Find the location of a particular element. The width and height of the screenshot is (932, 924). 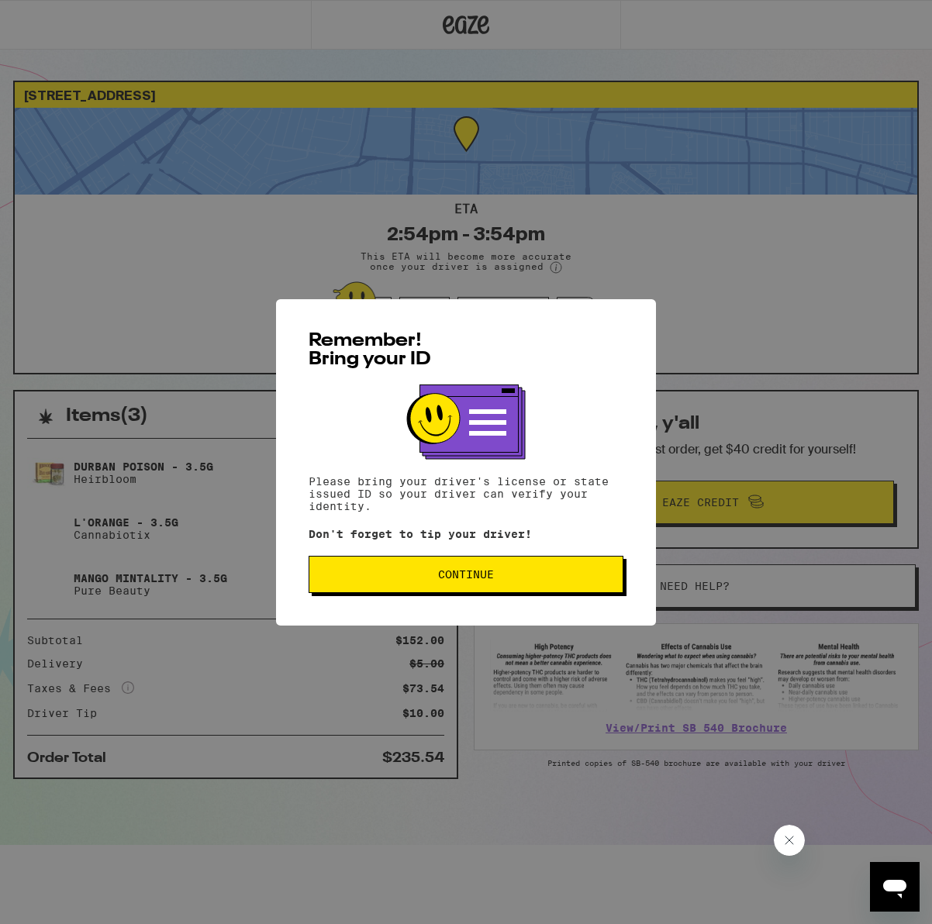

span: Continue is located at coordinates (466, 575).